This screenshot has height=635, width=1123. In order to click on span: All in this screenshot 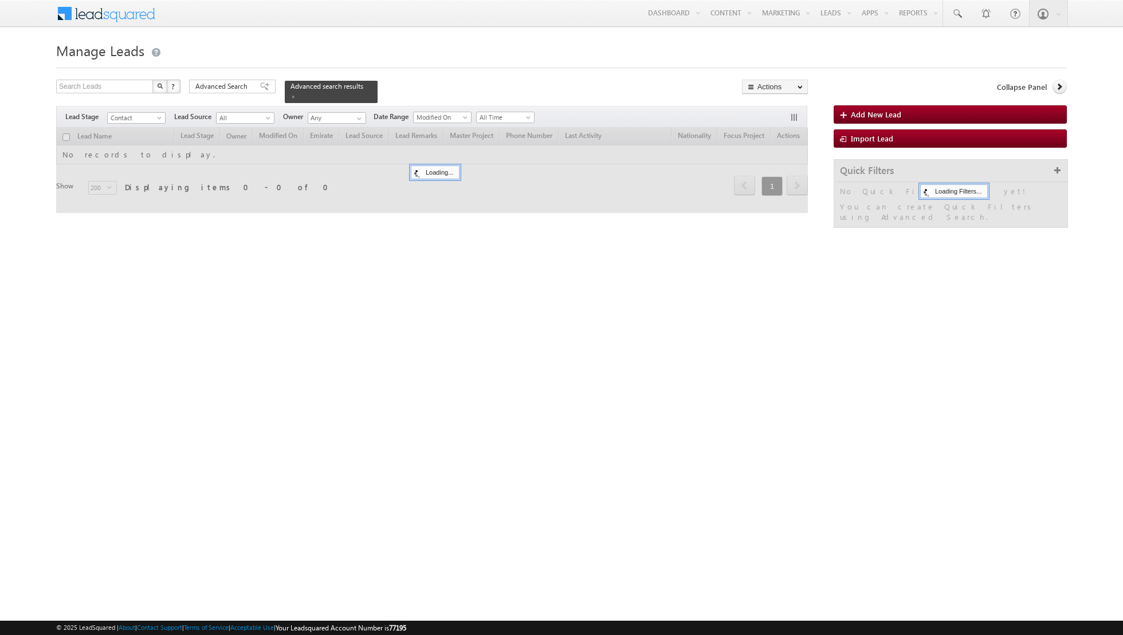, I will do `click(243, 118)`.